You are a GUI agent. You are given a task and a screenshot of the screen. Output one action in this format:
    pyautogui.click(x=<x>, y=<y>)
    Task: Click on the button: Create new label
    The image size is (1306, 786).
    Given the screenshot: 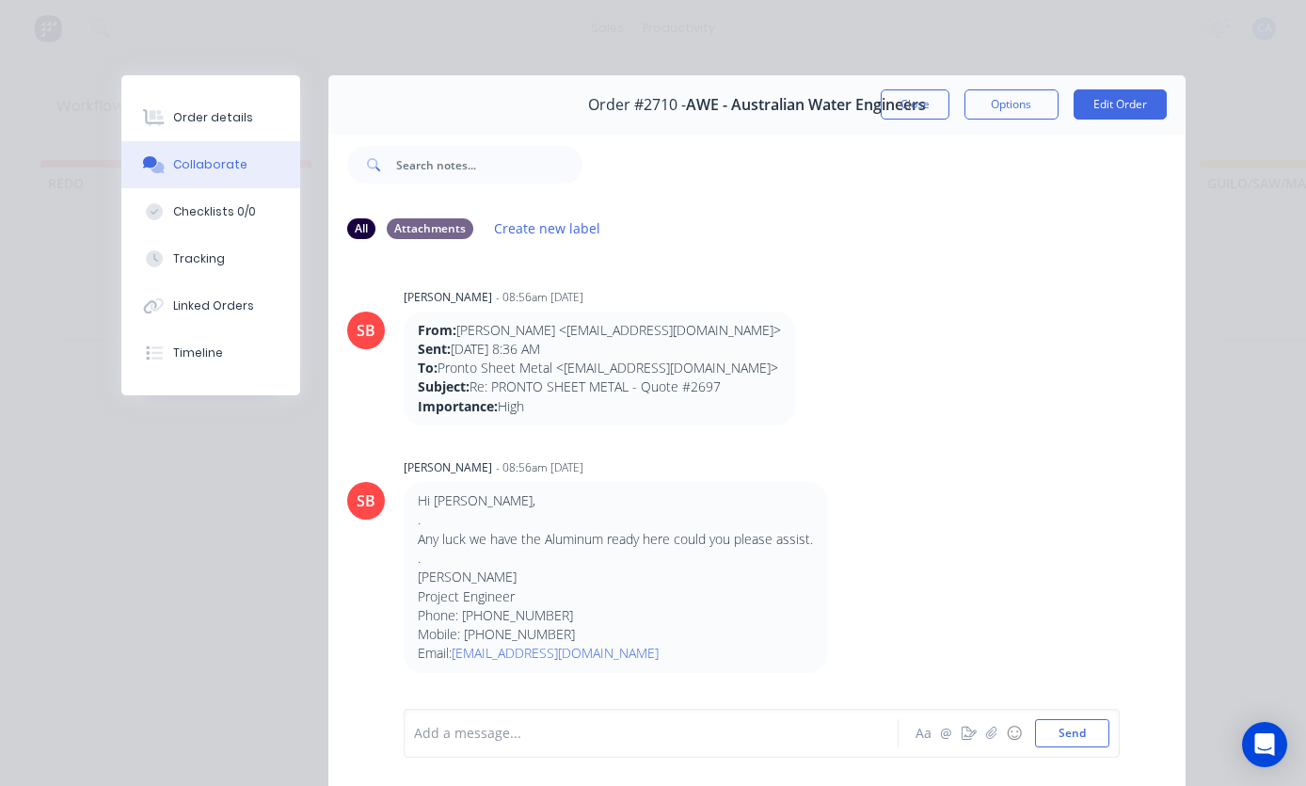 What is the action you would take?
    pyautogui.click(x=548, y=228)
    